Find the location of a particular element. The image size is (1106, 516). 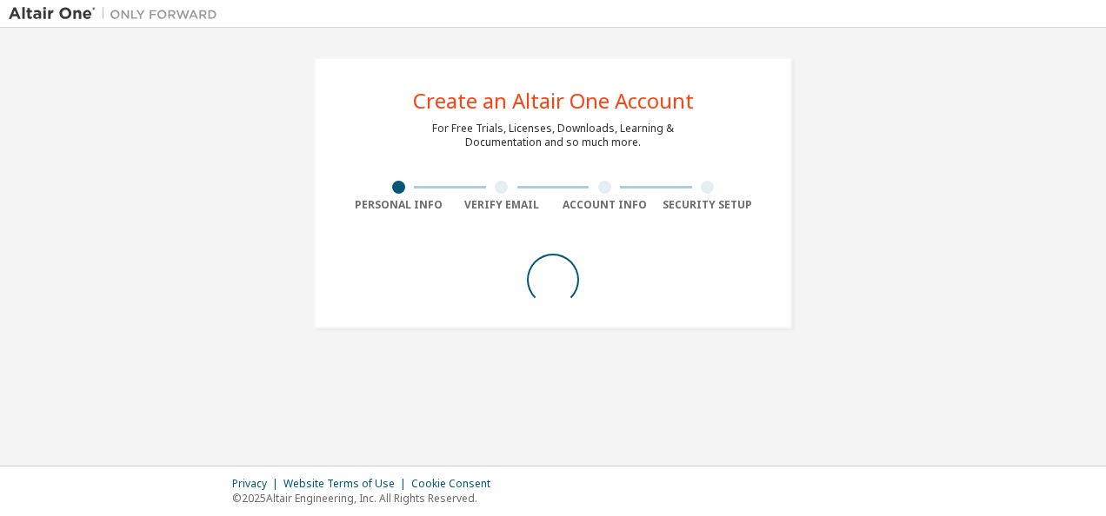

img: Altair One is located at coordinates (117, 14).